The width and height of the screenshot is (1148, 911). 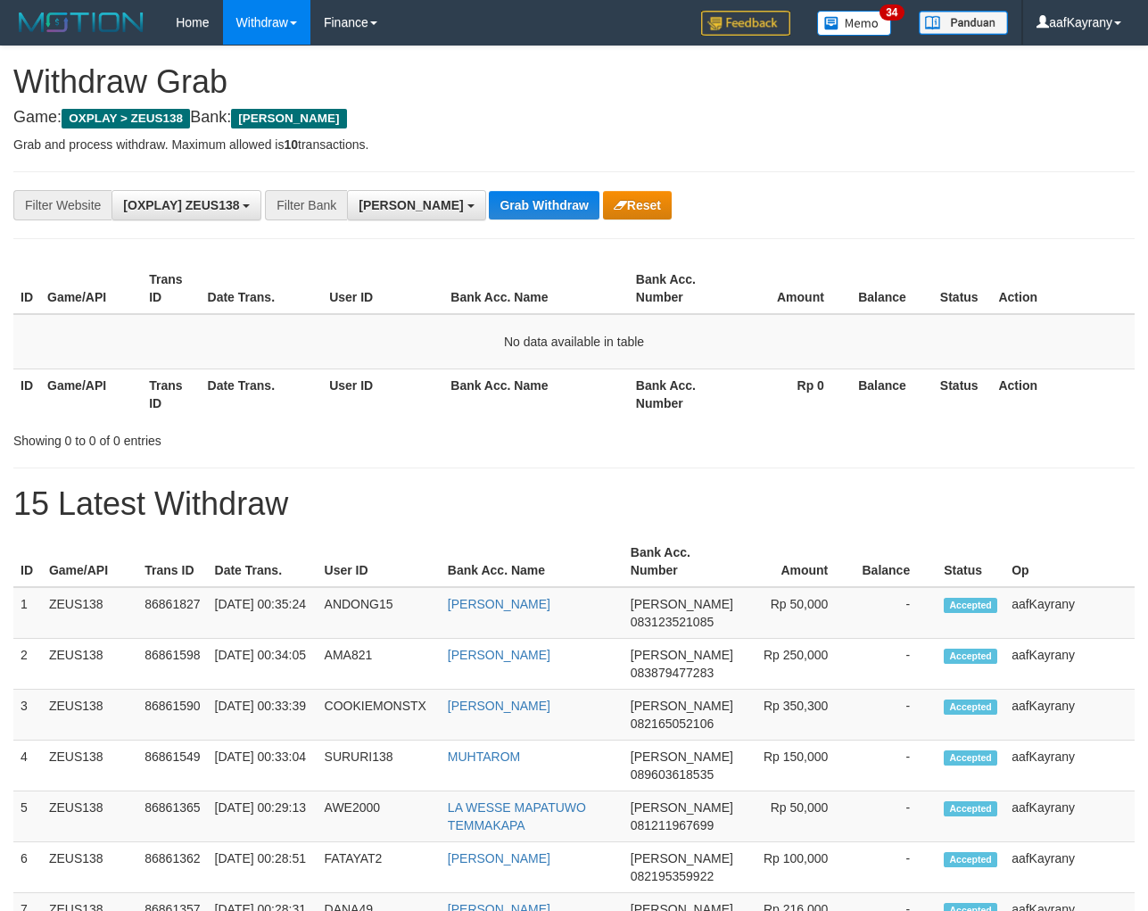 What do you see at coordinates (797, 765) in the screenshot?
I see `td: Rp 150,000` at bounding box center [797, 765].